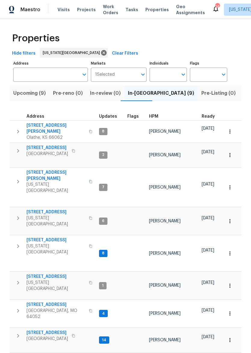 Image resolution: width=251 pixels, height=353 pixels. What do you see at coordinates (105, 93) in the screenshot?
I see `span: In-review (0)` at bounding box center [105, 93].